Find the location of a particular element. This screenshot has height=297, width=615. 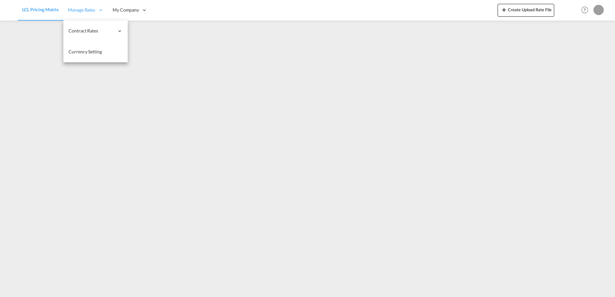

span: LCL Pricing Matrix is located at coordinates (41, 9).